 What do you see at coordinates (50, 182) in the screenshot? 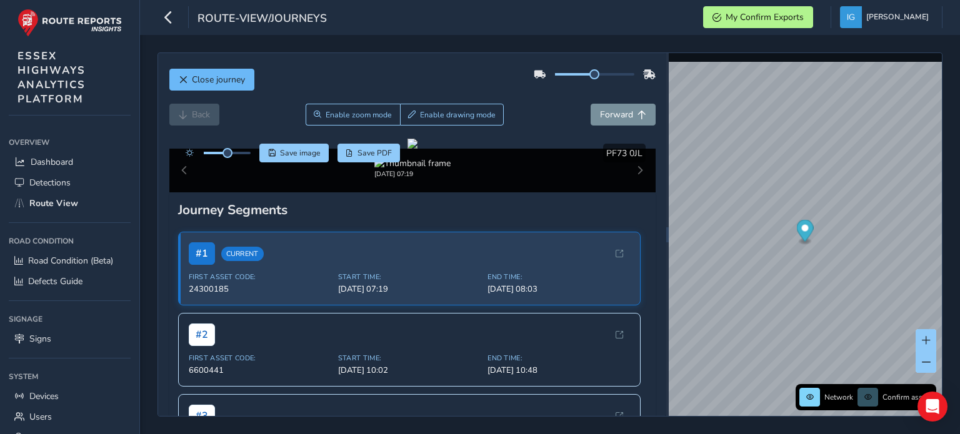
I see `span: Detections` at bounding box center [50, 182].